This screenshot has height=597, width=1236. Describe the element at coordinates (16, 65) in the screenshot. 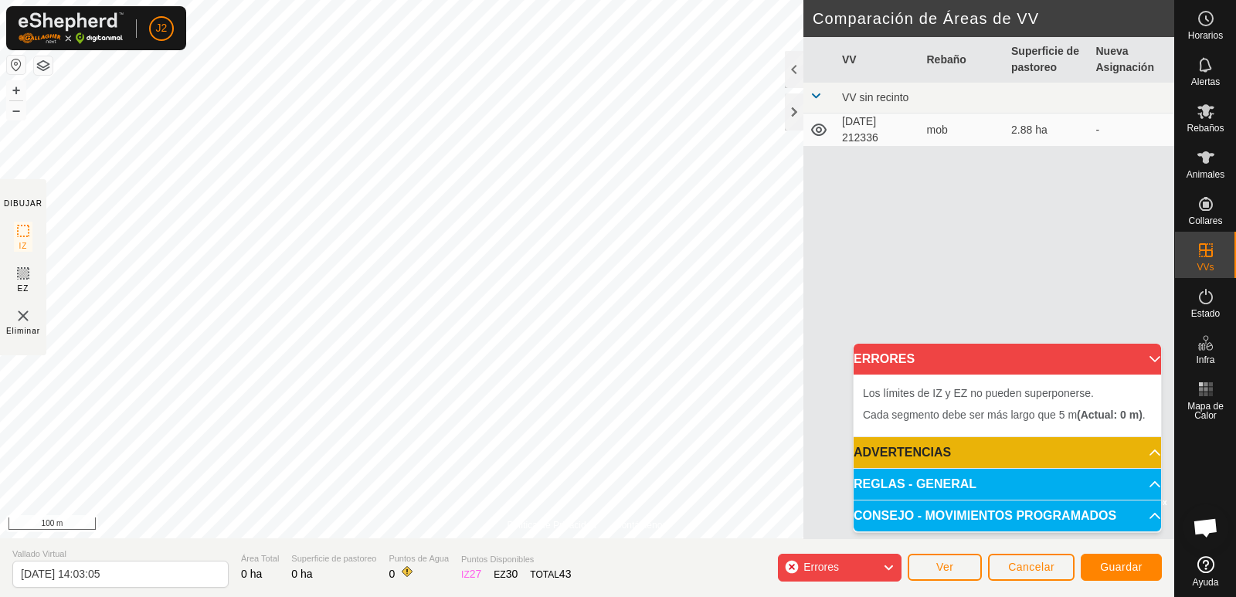

I see `button: Restablecer Mapa` at that location.